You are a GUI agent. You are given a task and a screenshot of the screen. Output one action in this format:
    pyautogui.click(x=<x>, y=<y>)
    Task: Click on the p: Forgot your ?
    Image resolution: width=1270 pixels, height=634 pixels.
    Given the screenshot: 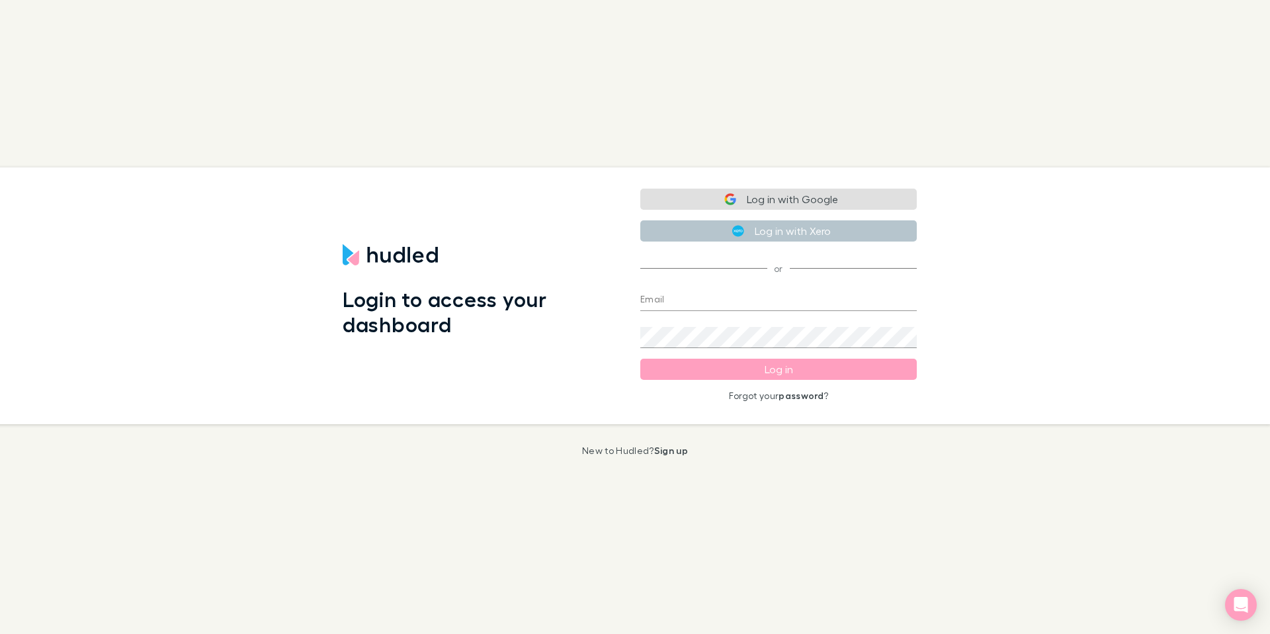 What is the action you would take?
    pyautogui.click(x=779, y=396)
    